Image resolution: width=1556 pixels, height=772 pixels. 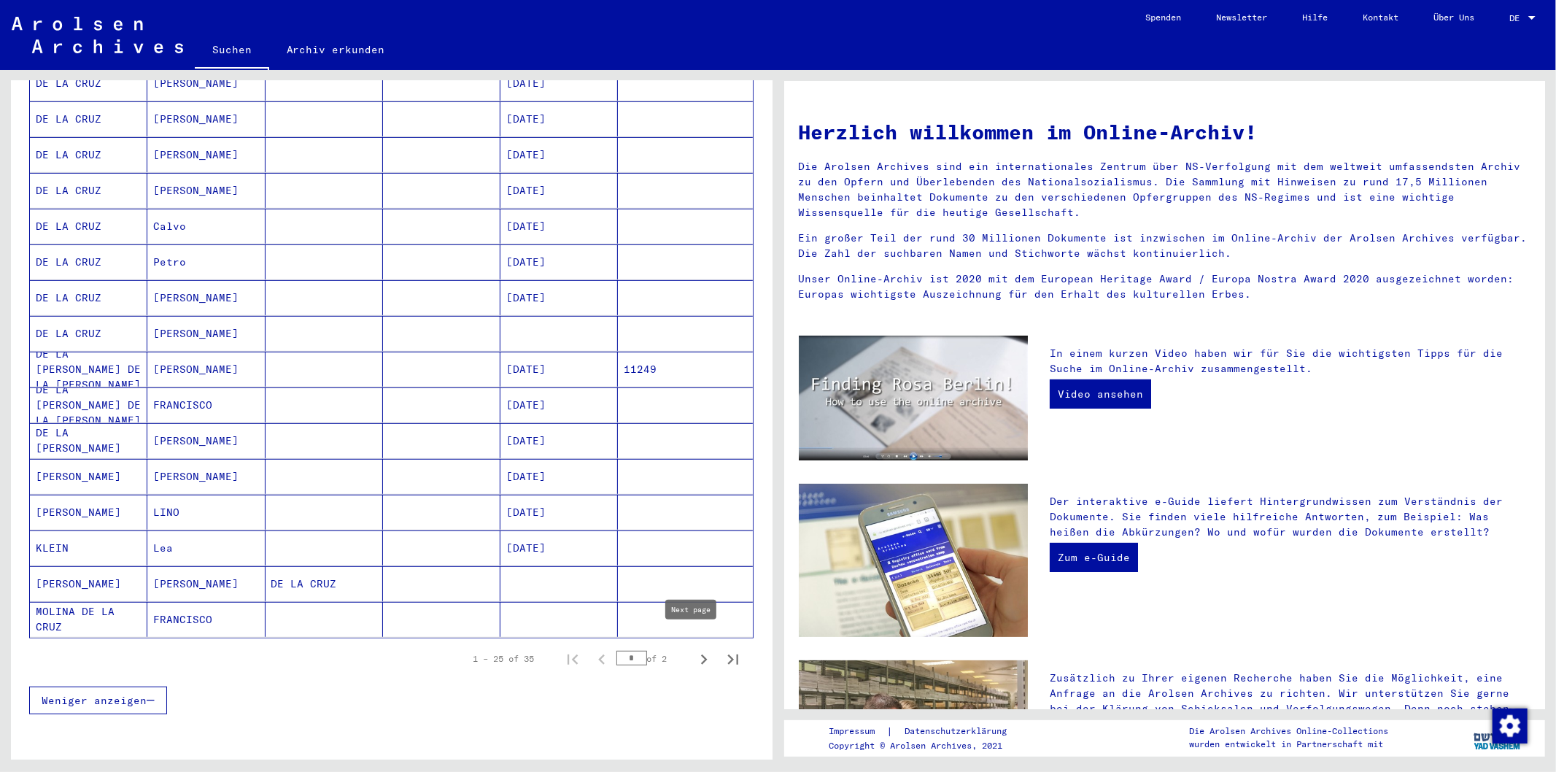 I want to click on mat-cell: LINO, so click(x=206, y=512).